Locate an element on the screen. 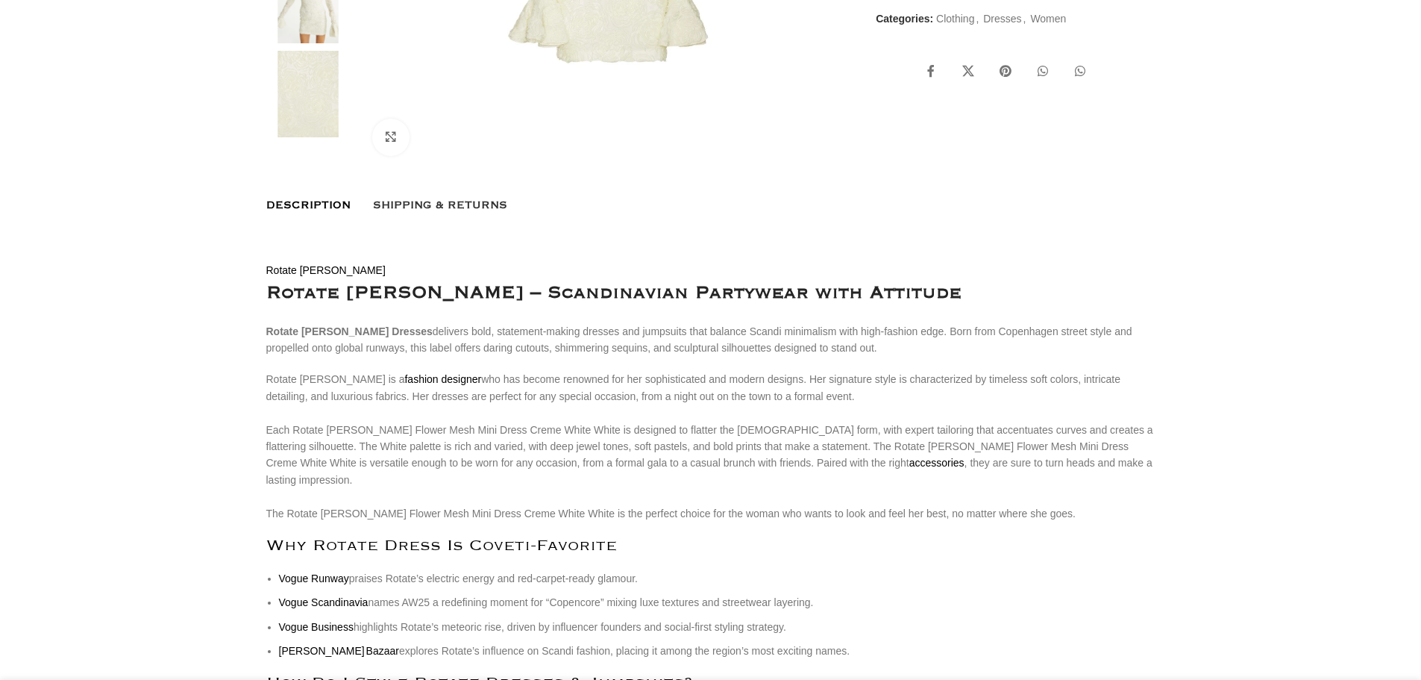 The width and height of the screenshot is (1421, 680). li: explores Rotate’s influence on Scandi fashion, placing it among the region’s most exciting names. is located at coordinates (717, 650).